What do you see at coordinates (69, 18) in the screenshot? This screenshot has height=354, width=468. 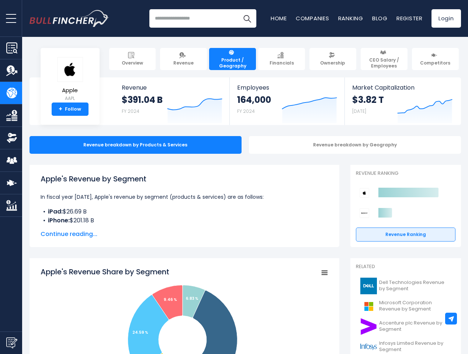 I see `a: Go to homepage` at bounding box center [69, 18].